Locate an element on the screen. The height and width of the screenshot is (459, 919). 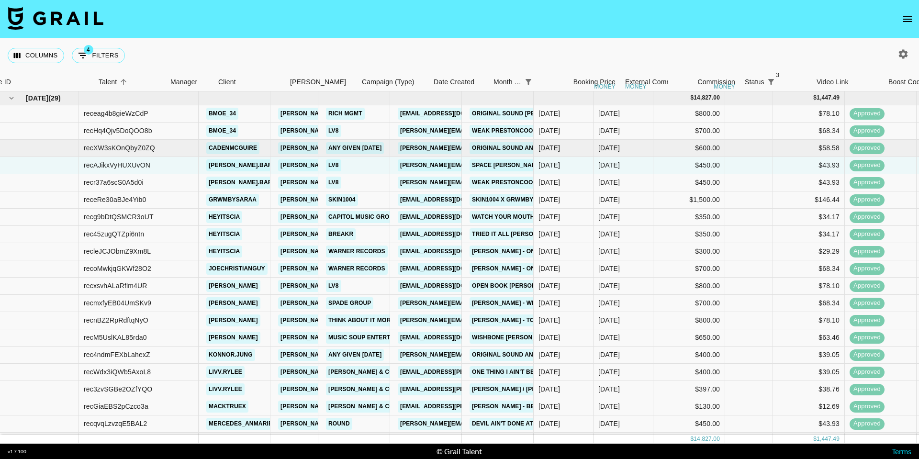
a: cadenmcguire is located at coordinates (233, 148).